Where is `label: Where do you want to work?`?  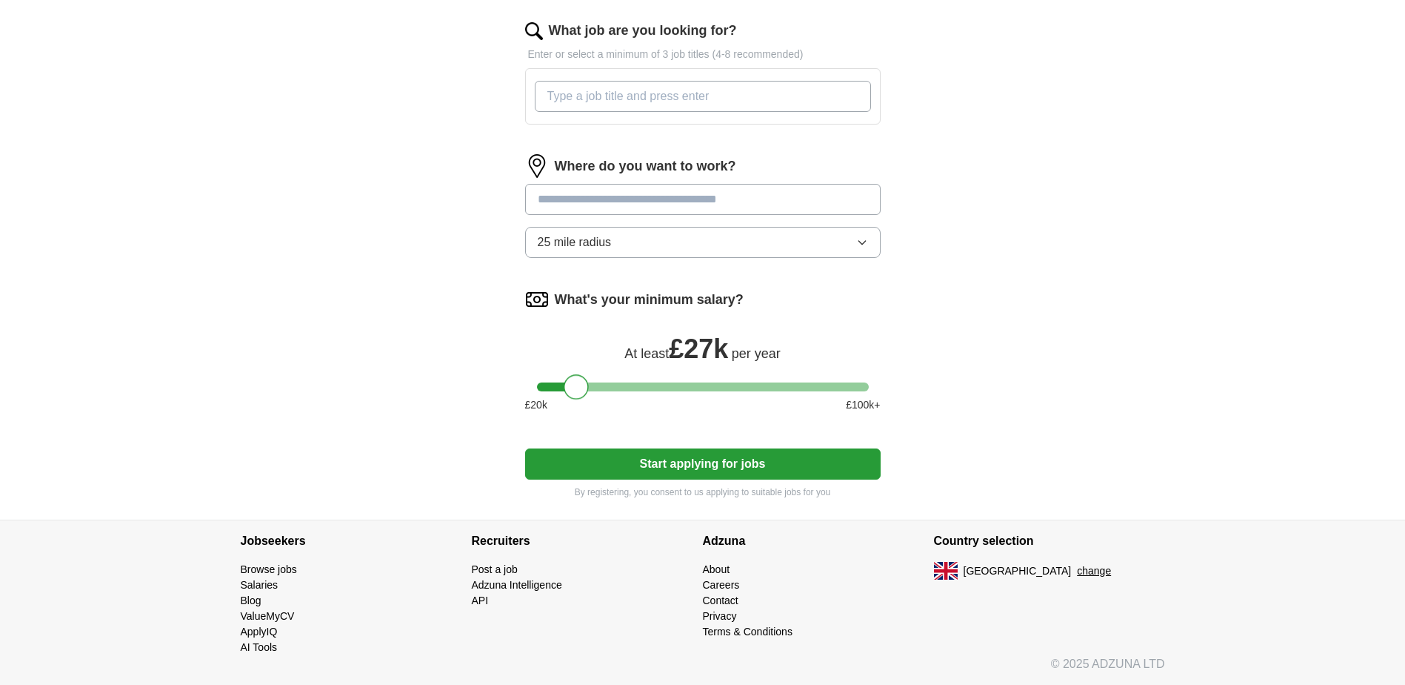 label: Where do you want to work? is located at coordinates (645, 166).